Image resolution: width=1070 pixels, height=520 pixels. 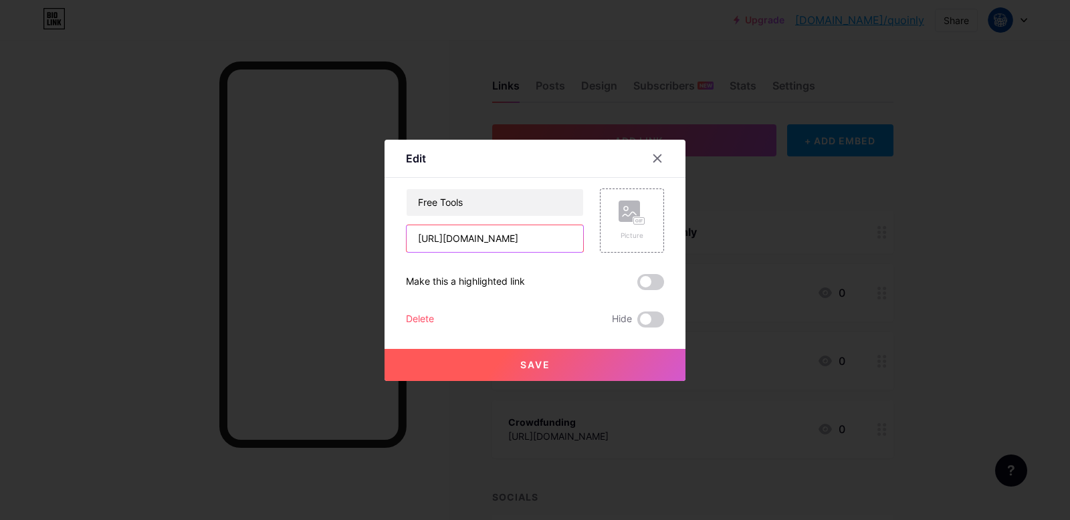 What do you see at coordinates (416, 159) in the screenshot?
I see `div: Edit` at bounding box center [416, 159].